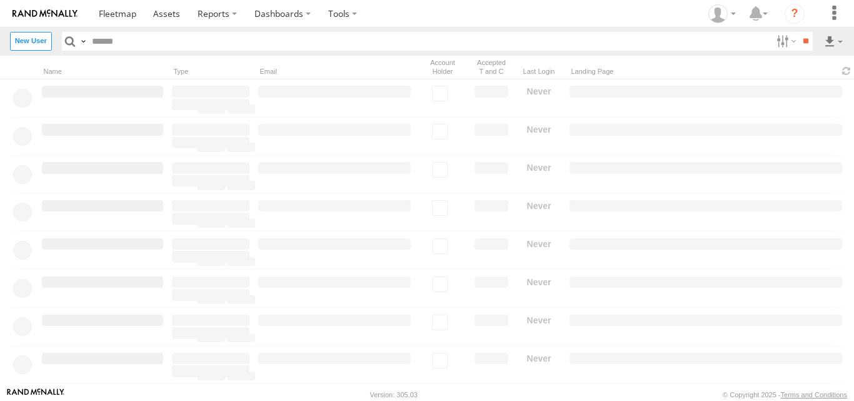 The image size is (854, 401). Describe the element at coordinates (211, 71) in the screenshot. I see `div: Type` at that location.